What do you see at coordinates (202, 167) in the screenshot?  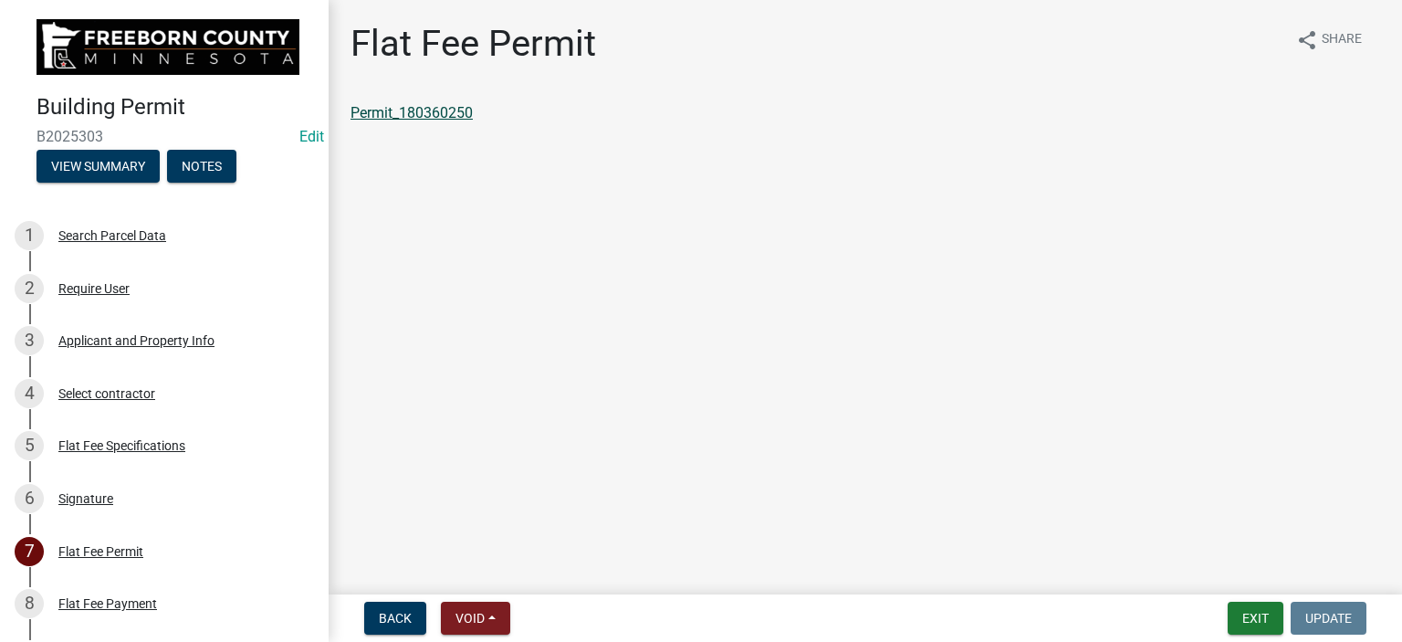 I see `wm-modal-confirm: Notes` at bounding box center [202, 167].